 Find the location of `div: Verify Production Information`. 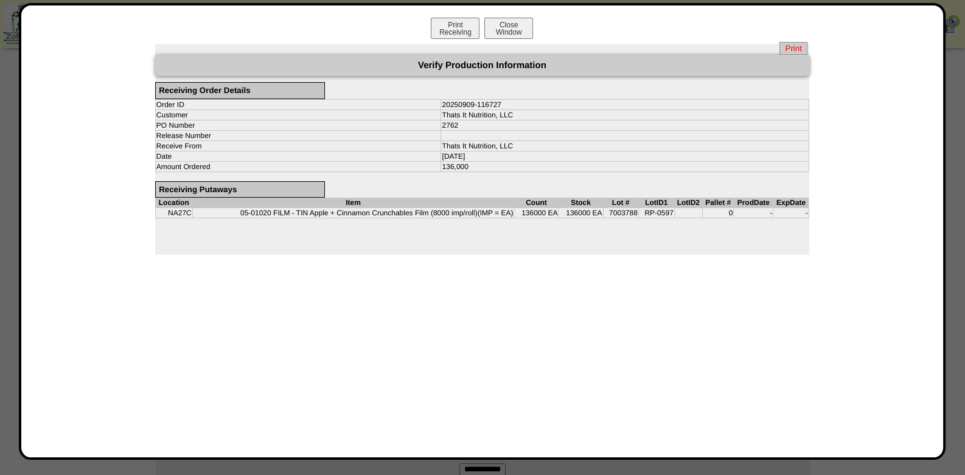

div: Verify Production Information is located at coordinates (482, 65).